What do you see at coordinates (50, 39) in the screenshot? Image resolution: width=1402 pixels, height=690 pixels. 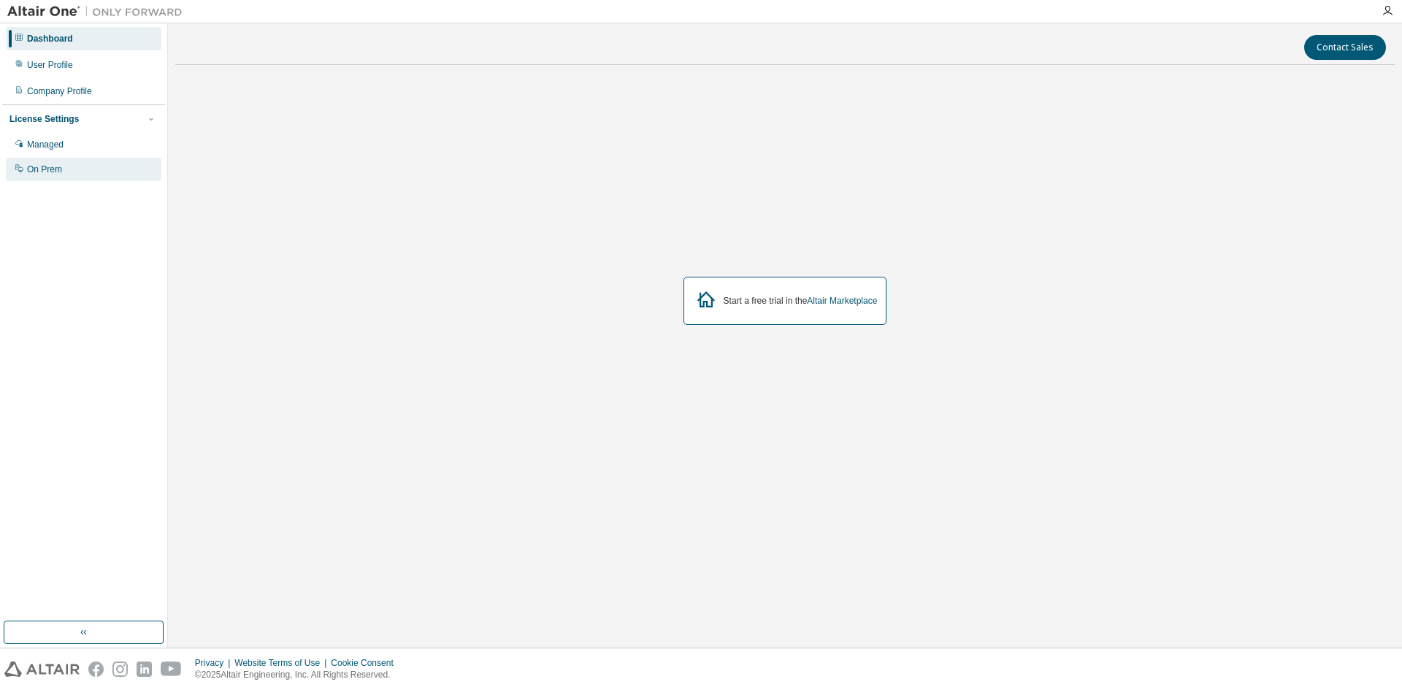 I see `div: Dashboard` at bounding box center [50, 39].